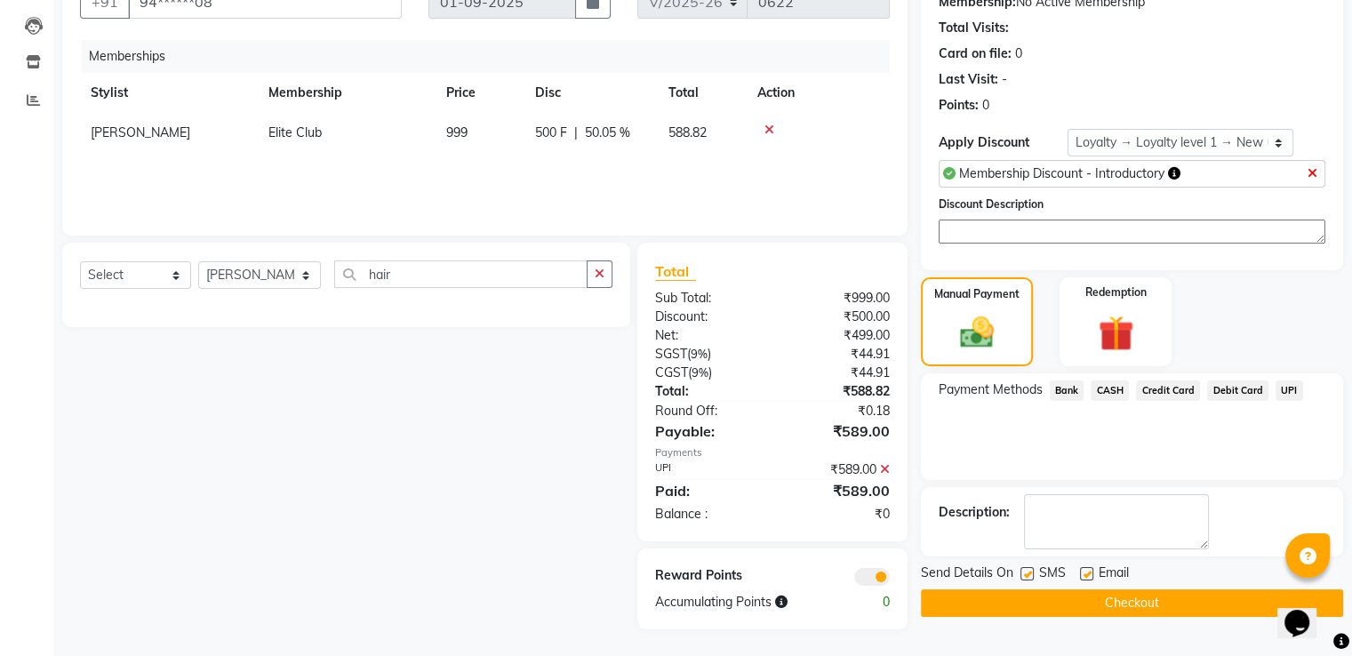 The height and width of the screenshot is (656, 1352). Describe the element at coordinates (977, 333) in the screenshot. I see `img: _cash.svg` at that location.